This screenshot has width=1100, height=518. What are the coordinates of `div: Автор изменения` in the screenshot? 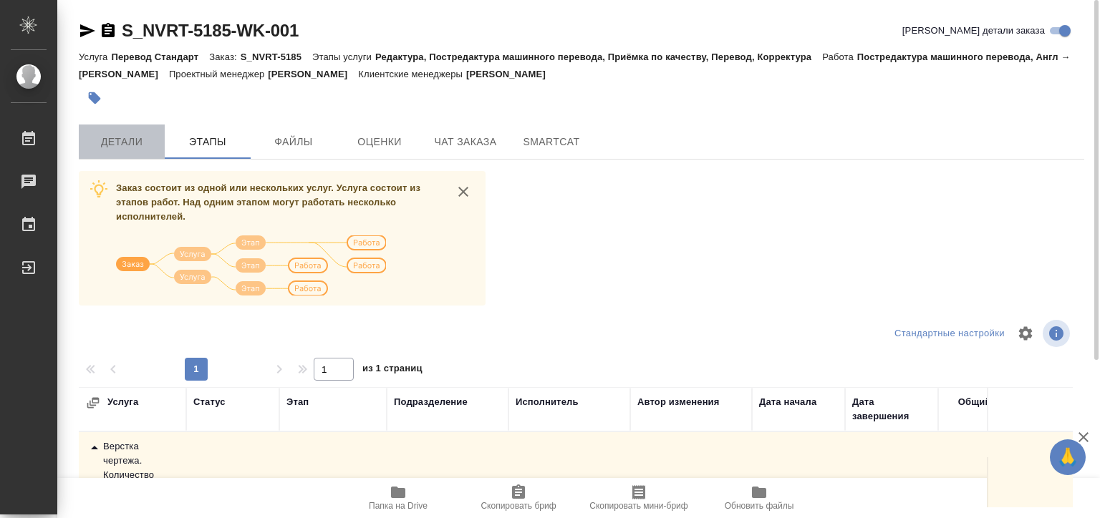 It's located at (678, 402).